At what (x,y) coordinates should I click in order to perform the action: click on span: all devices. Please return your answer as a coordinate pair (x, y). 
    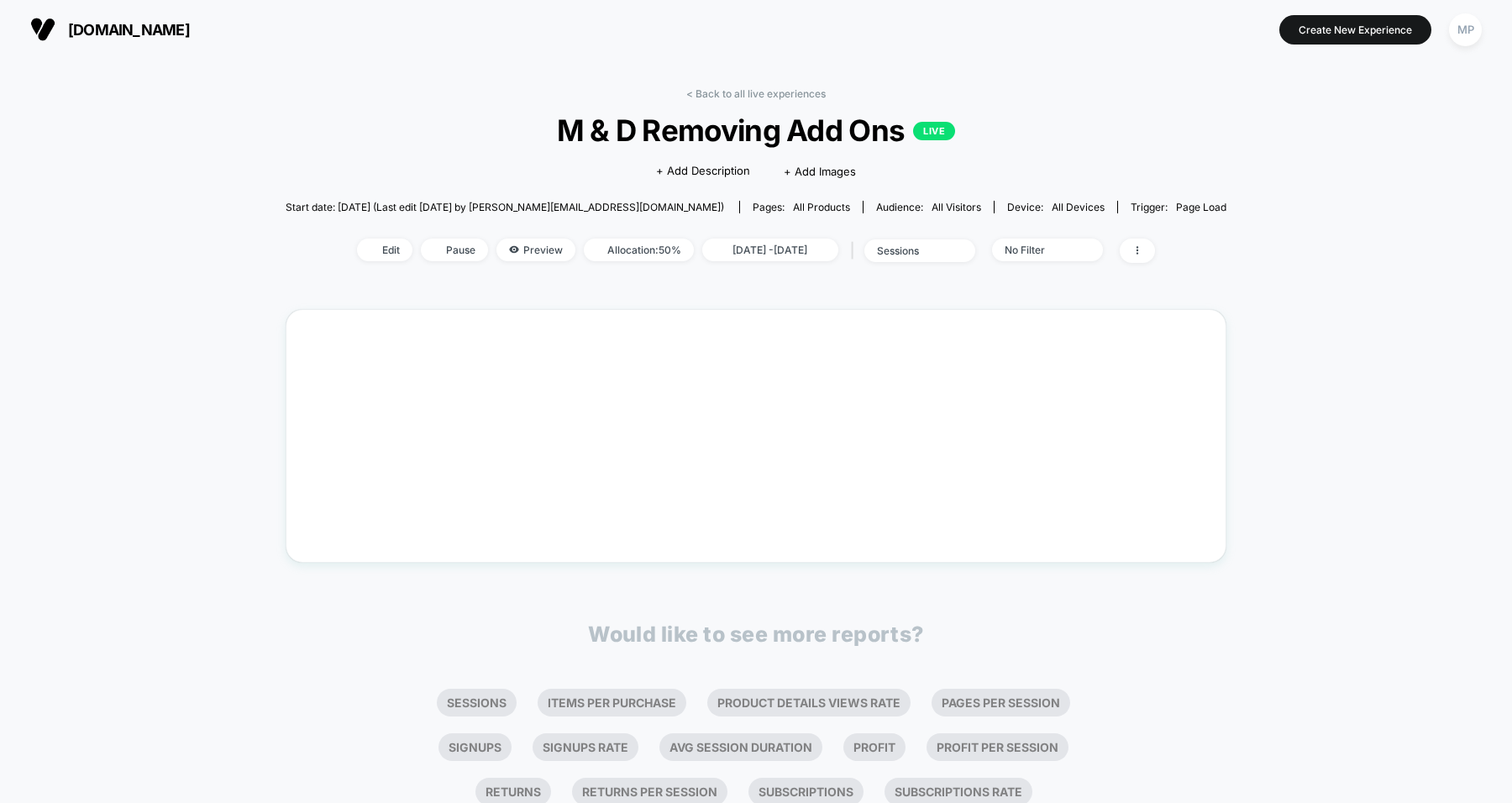
    Looking at the image, I should click on (1077, 207).